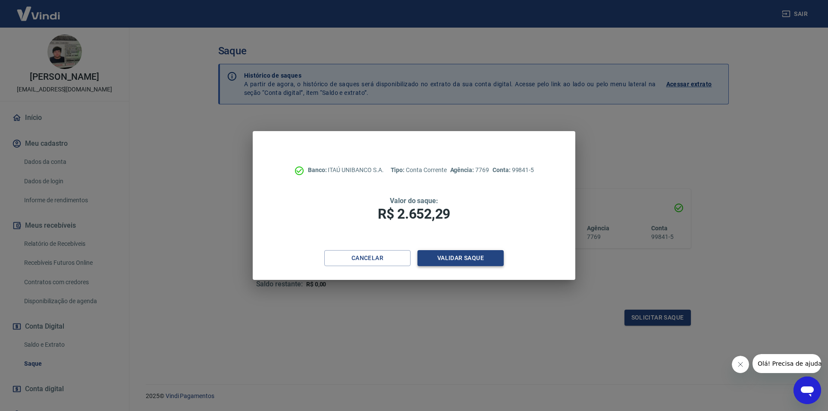  Describe the element at coordinates (318, 170) in the screenshot. I see `span: Banco:` at that location.